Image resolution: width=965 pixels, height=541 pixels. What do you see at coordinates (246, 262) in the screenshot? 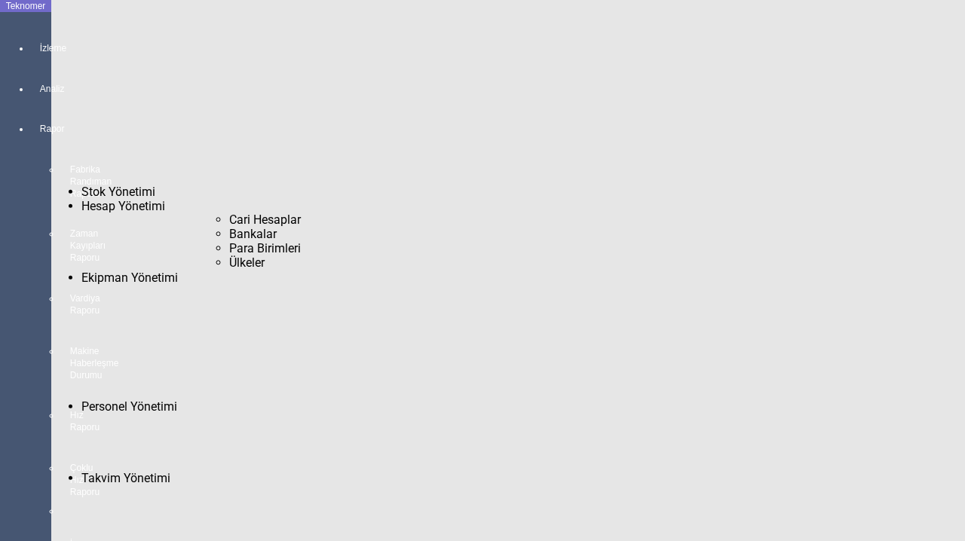
I see `span: Ülkeler` at bounding box center [246, 262].